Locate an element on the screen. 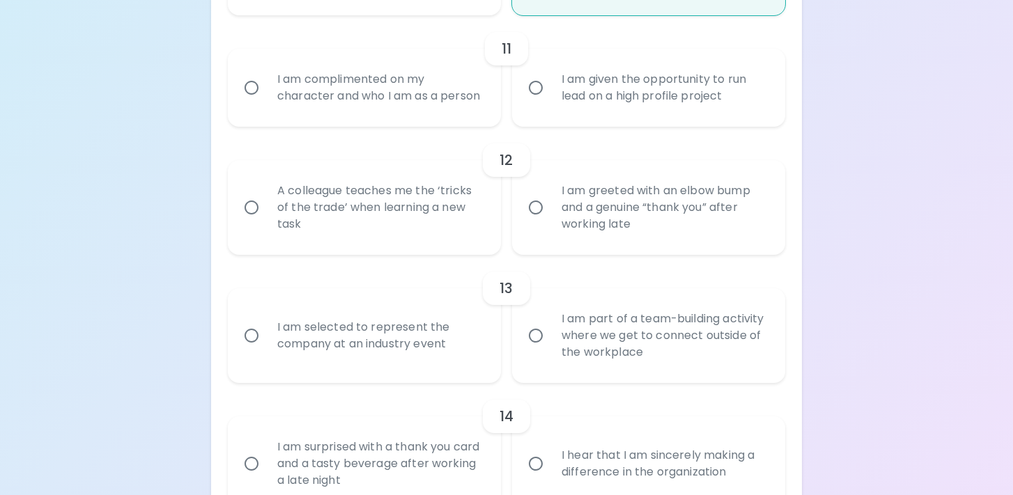  div: I am greeted with an elbow bump and a genuine “thank you” after working late is located at coordinates (664, 208).